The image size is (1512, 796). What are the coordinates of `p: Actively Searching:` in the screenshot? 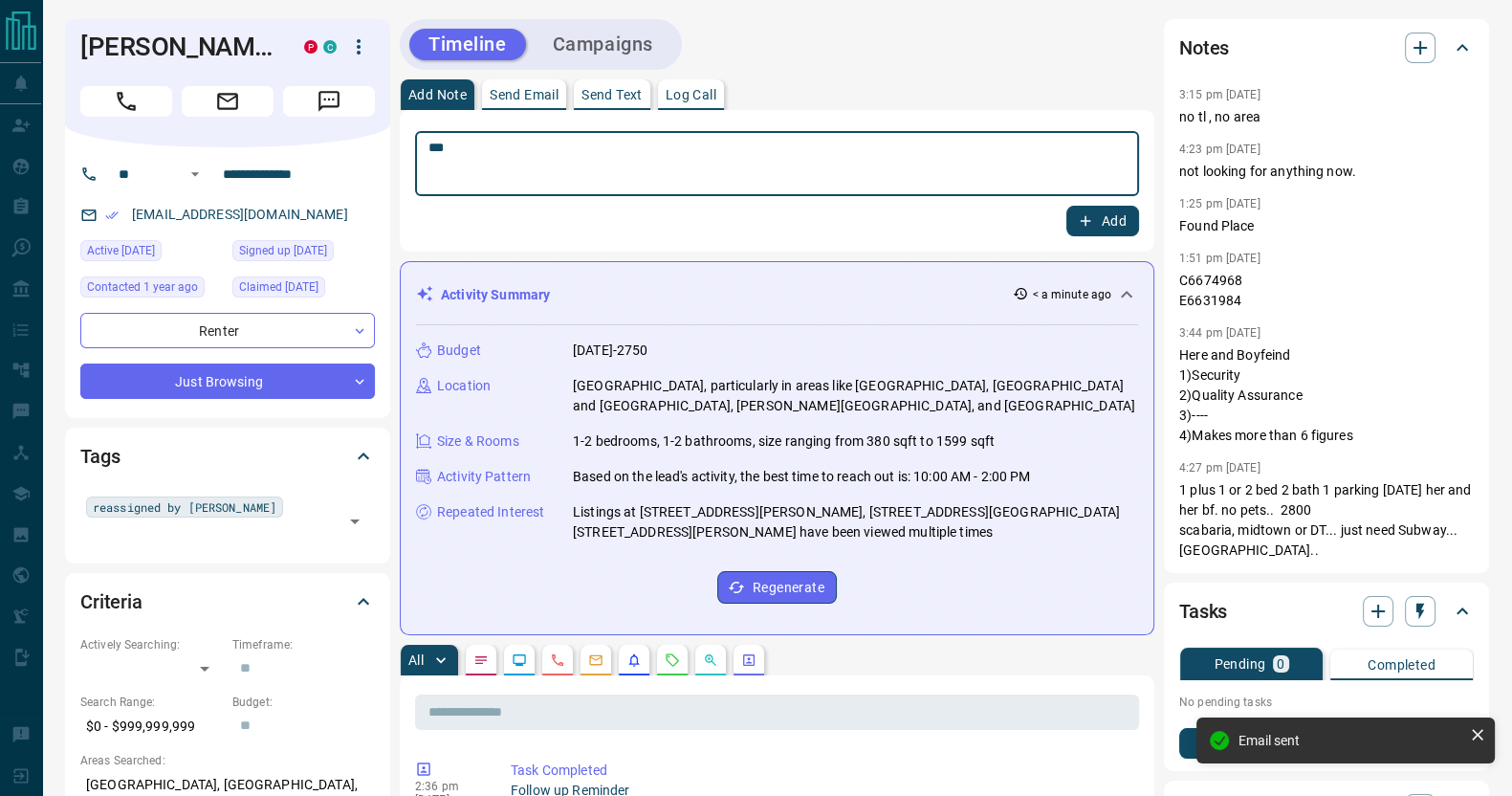 It's located at (152, 644).